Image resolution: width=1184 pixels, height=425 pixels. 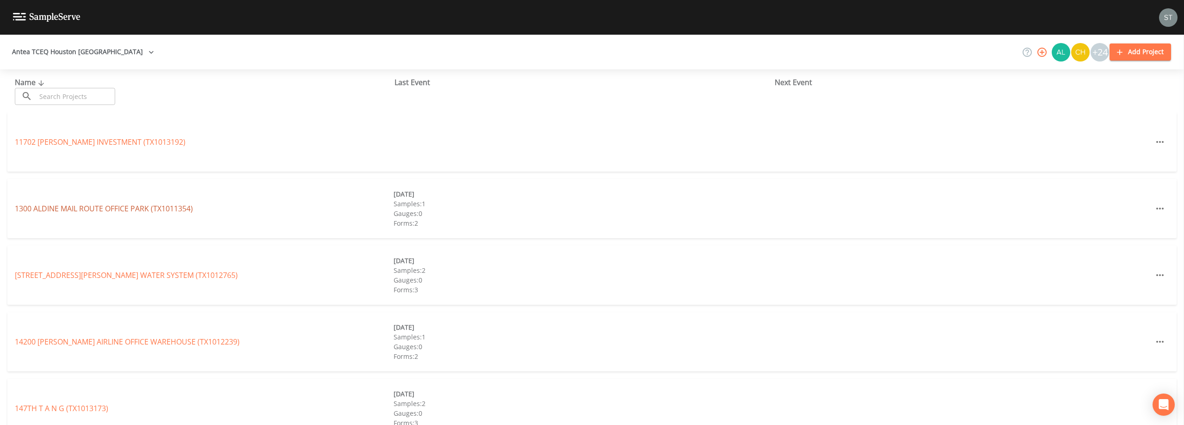 What do you see at coordinates (1080, 52) in the screenshot?
I see `div: Charles Medina` at bounding box center [1080, 52].